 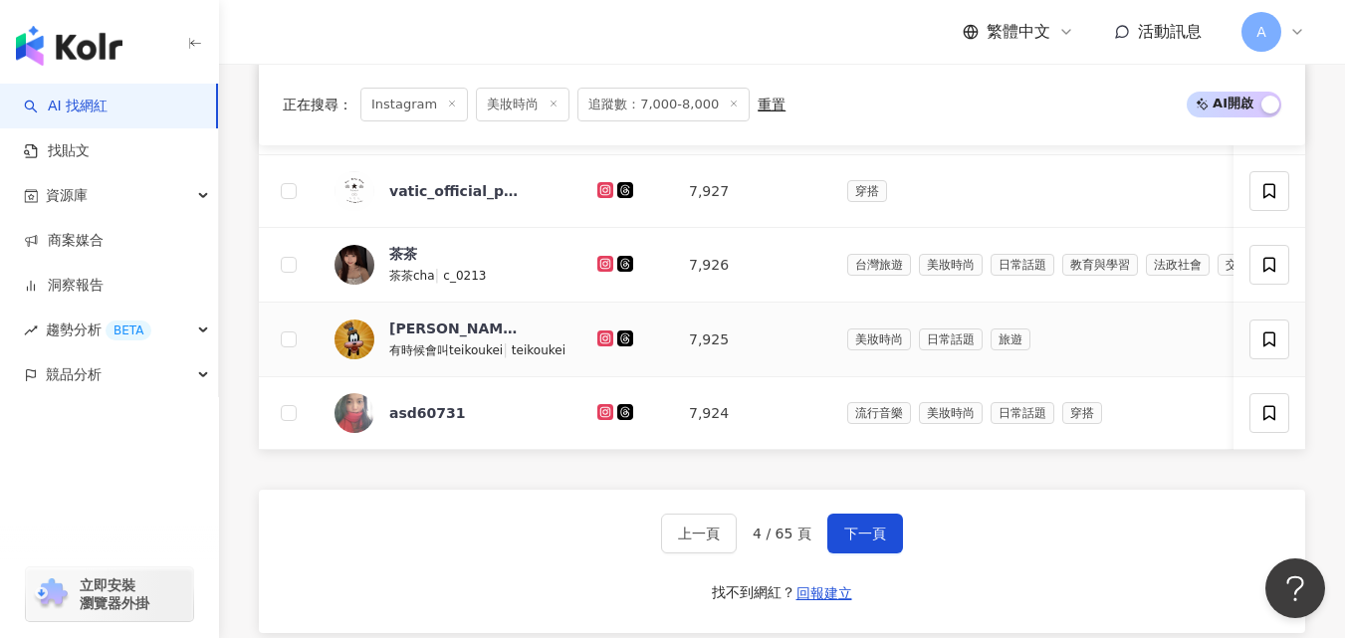 What do you see at coordinates (753, 593) in the screenshot?
I see `div: 找不到網紅？` at bounding box center [753, 593].